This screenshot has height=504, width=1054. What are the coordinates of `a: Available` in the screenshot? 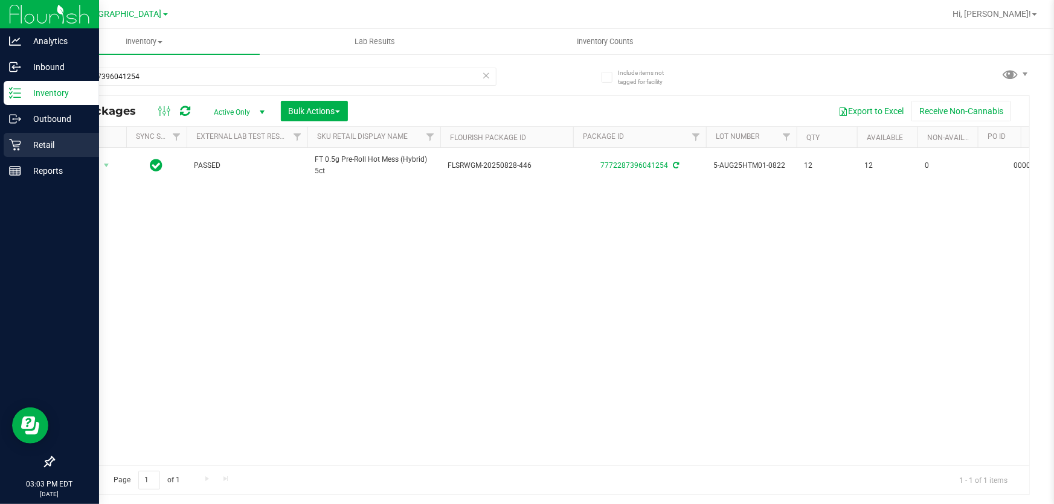 It's located at (885, 138).